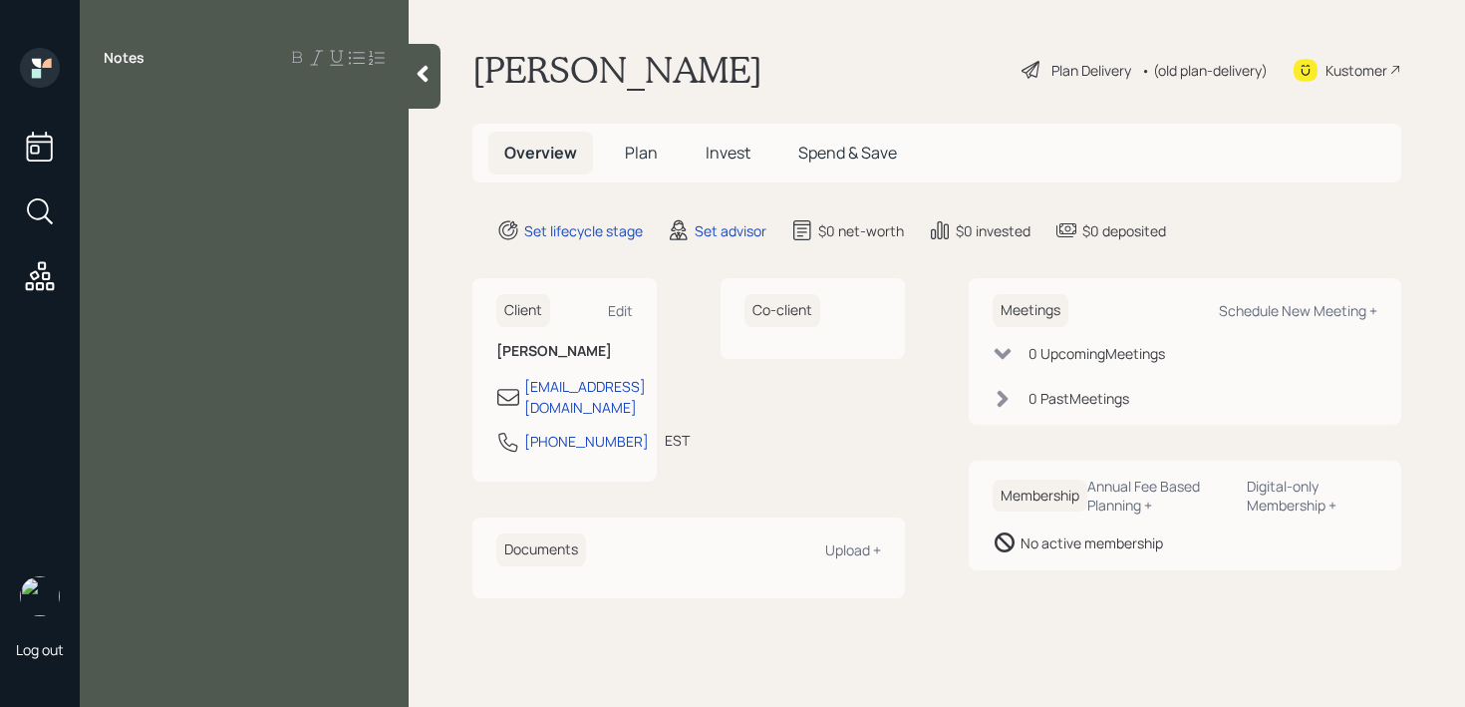 The height and width of the screenshot is (707, 1465). I want to click on h6: Client, so click(523, 310).